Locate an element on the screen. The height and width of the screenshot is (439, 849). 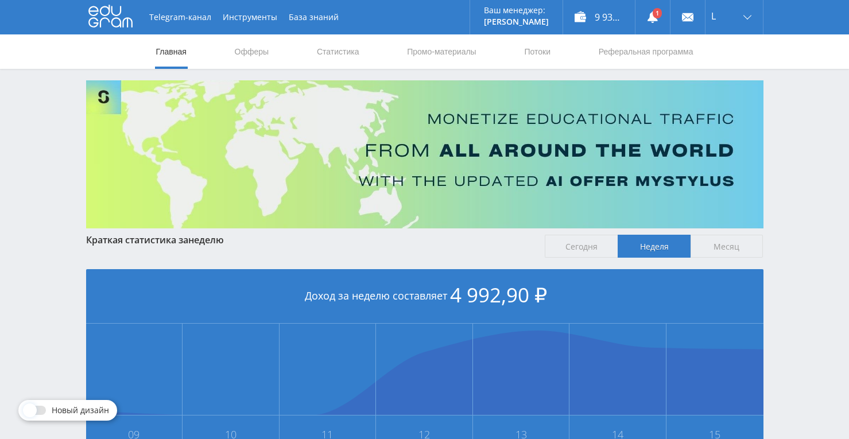
span: неделю is located at coordinates (206, 240).